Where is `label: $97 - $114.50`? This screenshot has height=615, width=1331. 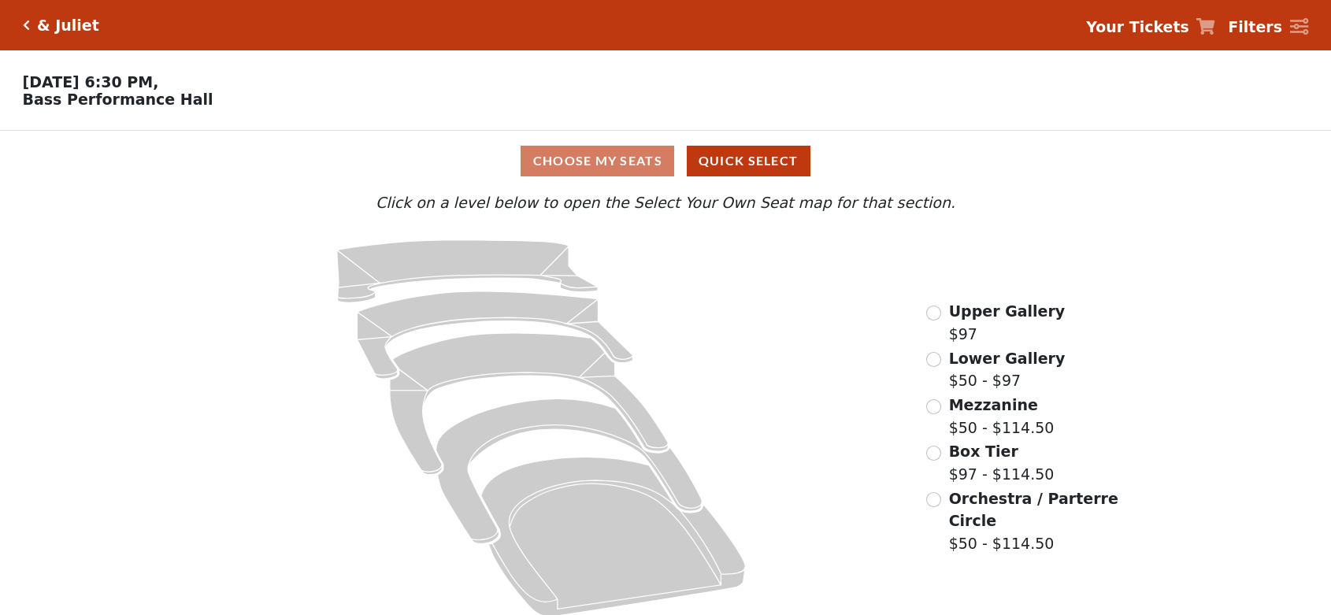
label: $97 - $114.50 is located at coordinates (1002, 462).